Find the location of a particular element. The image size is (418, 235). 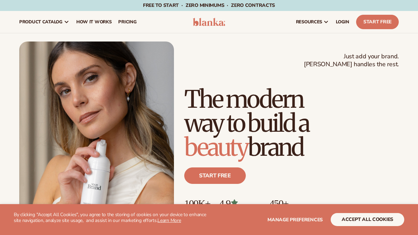

p: 100K+ is located at coordinates (198, 203).